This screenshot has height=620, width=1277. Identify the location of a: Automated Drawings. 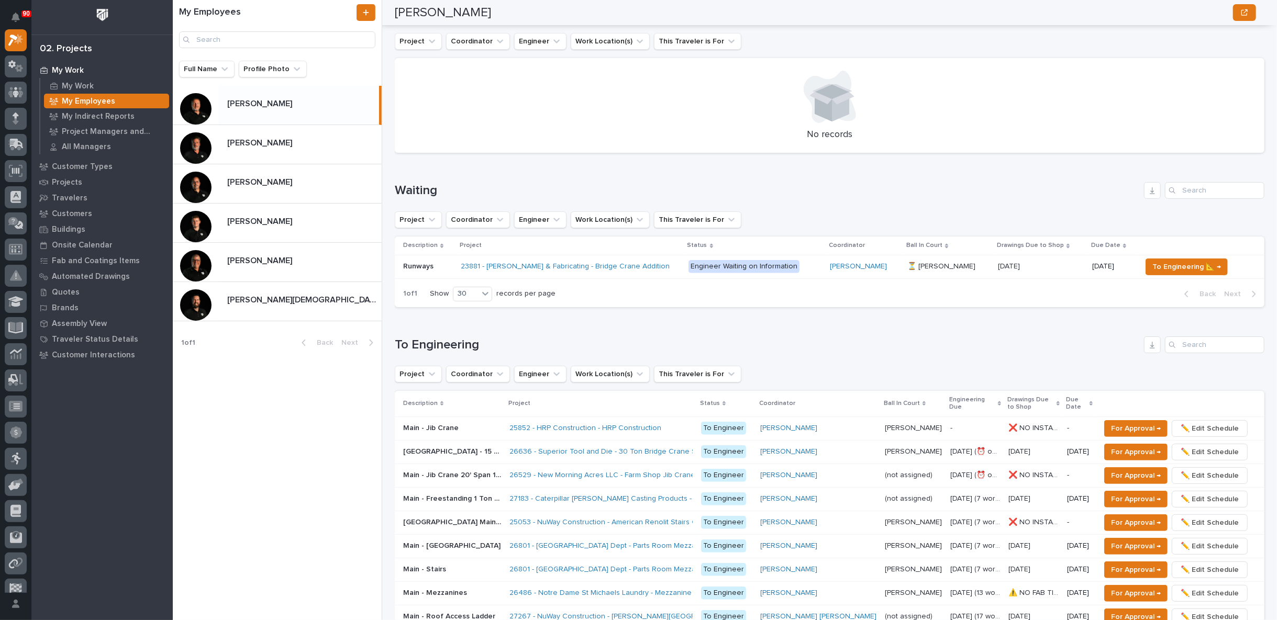
(102, 276).